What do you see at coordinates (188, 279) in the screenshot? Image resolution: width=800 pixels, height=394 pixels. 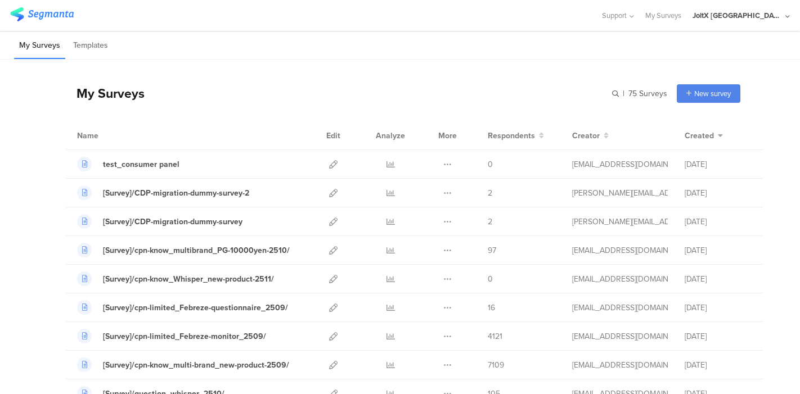 I see `div: [Survey]/cpn-know_Whisper_new-product-2511/` at bounding box center [188, 279].